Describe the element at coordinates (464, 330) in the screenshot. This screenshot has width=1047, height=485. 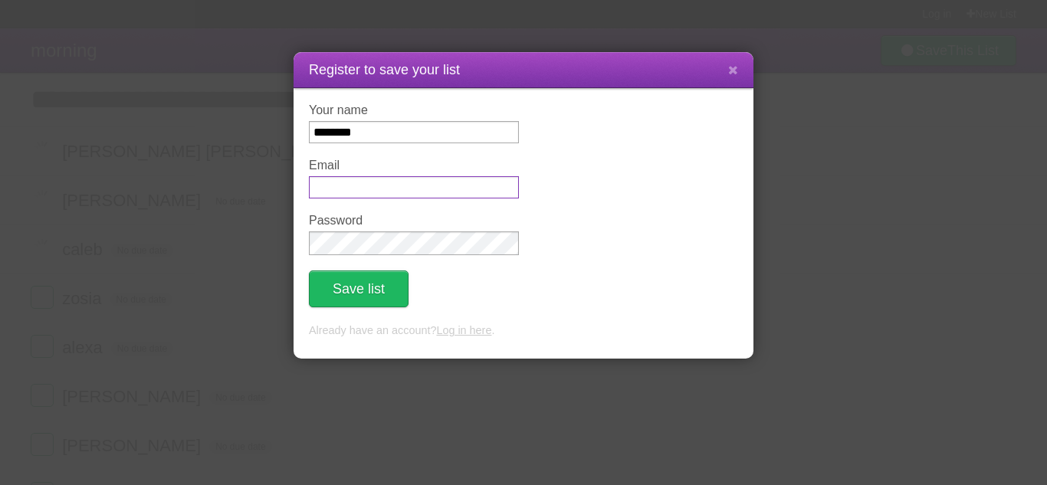
I see `a: Log in here` at that location.